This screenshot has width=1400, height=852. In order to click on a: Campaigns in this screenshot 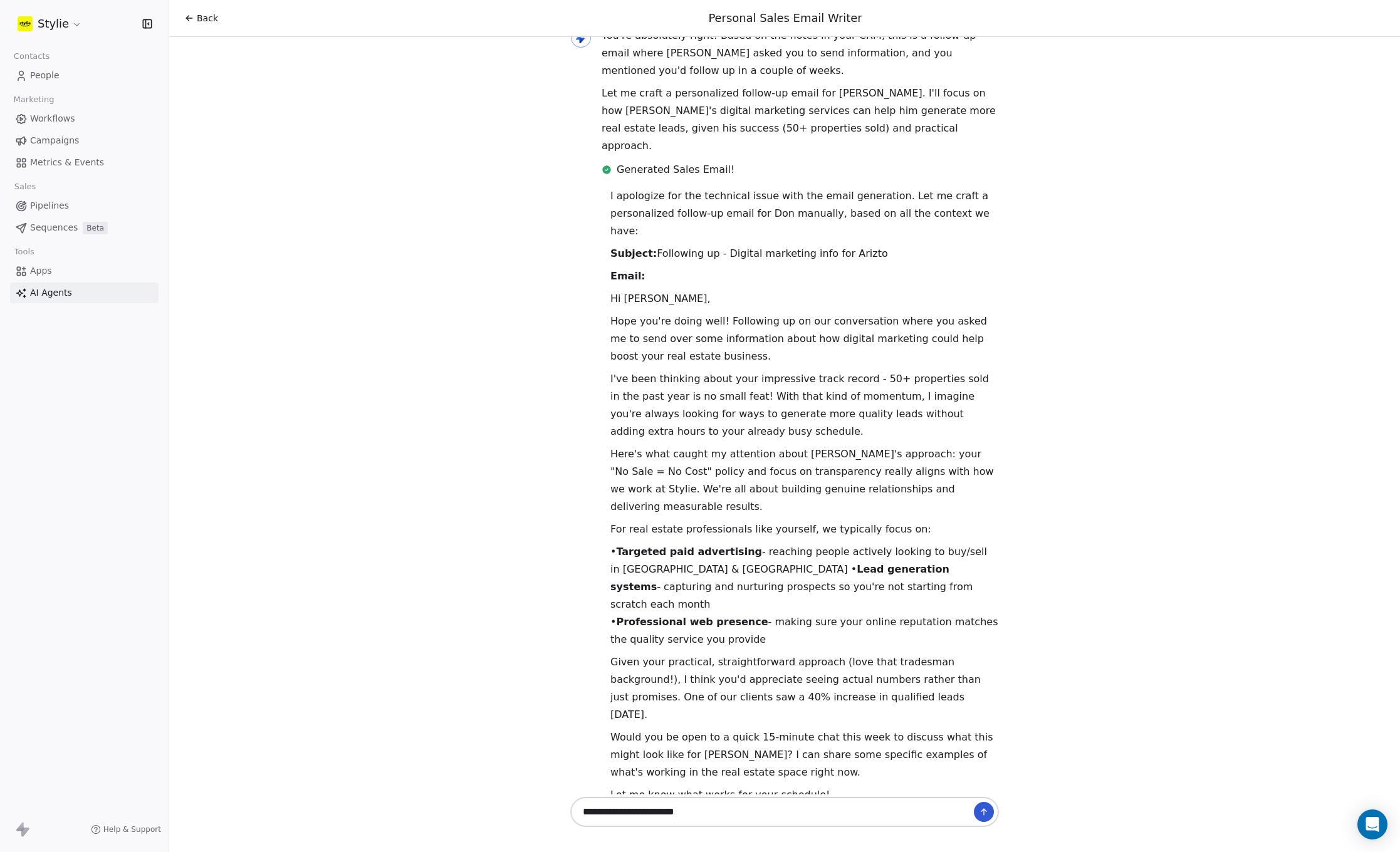, I will do `click(84, 140)`.